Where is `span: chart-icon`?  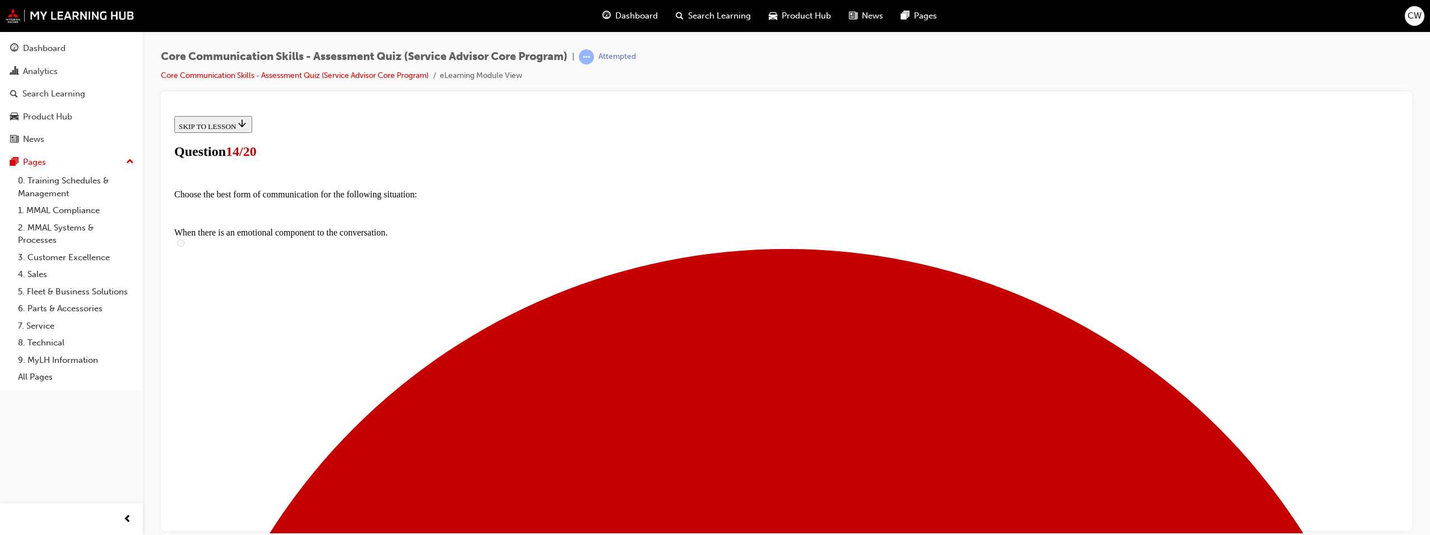
span: chart-icon is located at coordinates (14, 72).